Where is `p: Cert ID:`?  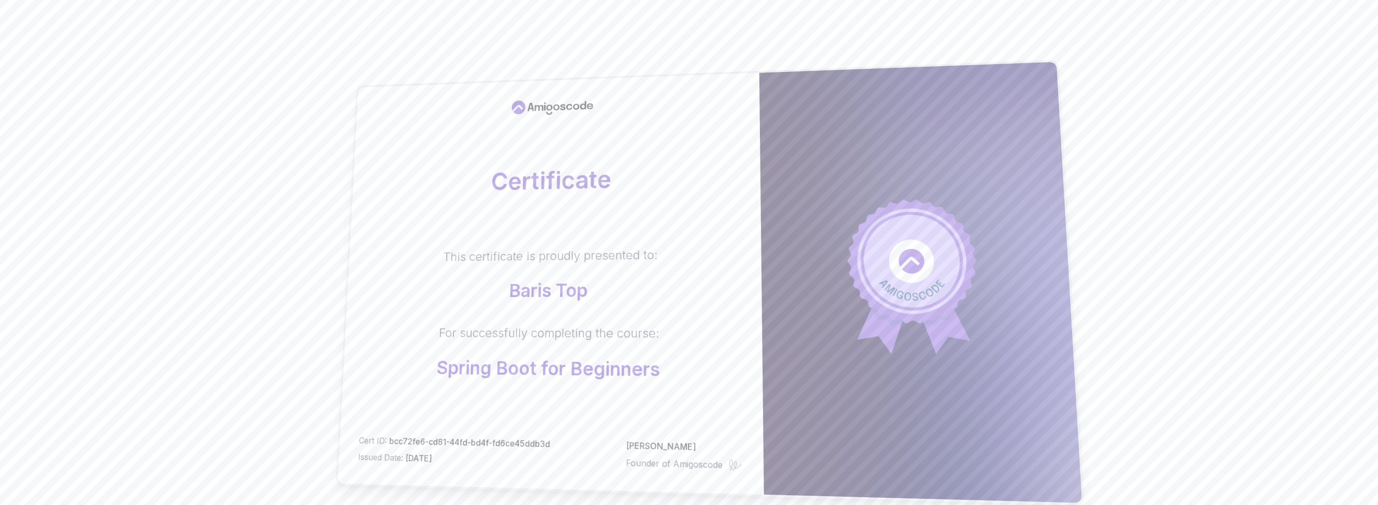 p: Cert ID: is located at coordinates (455, 442).